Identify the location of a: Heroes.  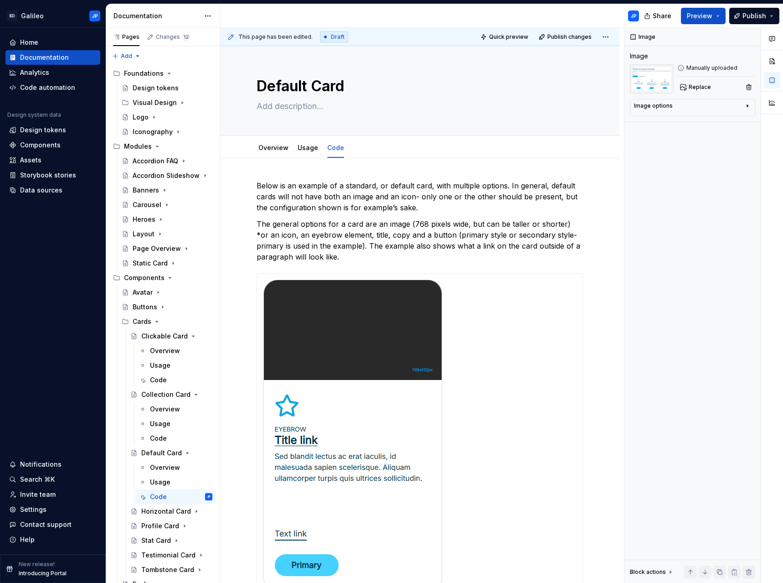
(167, 219).